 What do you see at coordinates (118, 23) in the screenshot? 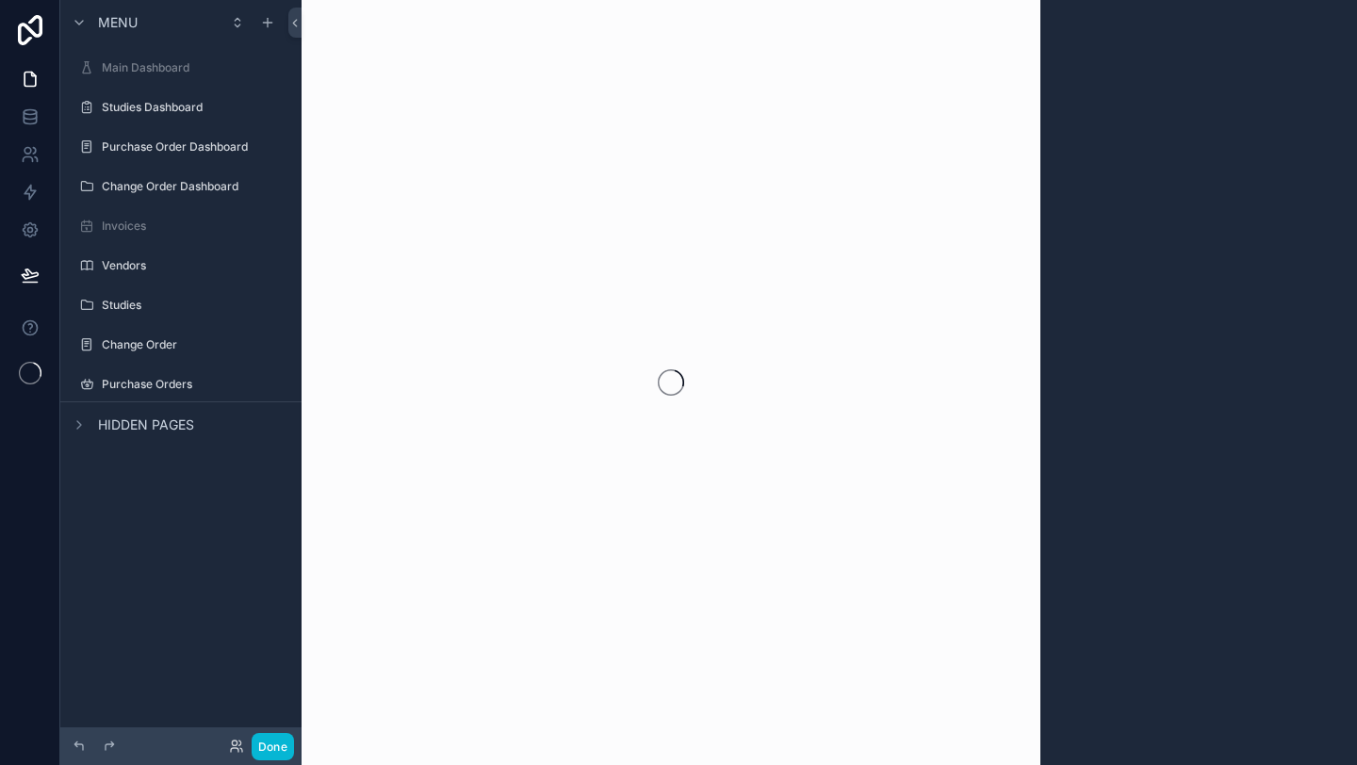
I see `span: Menu` at bounding box center [118, 23].